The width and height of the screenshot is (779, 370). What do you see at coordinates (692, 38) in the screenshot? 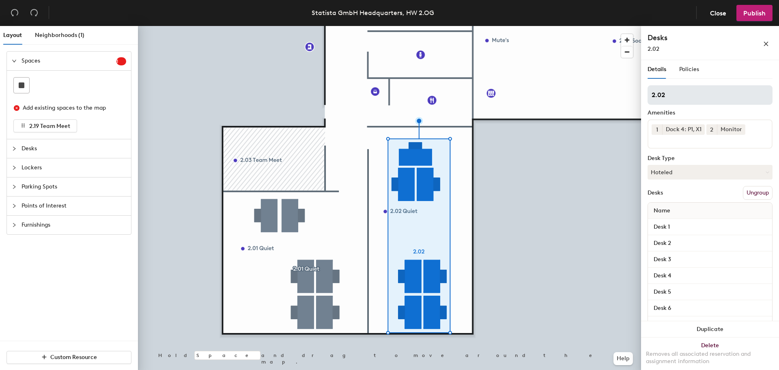
I see `h4: Desks` at bounding box center [692, 38].